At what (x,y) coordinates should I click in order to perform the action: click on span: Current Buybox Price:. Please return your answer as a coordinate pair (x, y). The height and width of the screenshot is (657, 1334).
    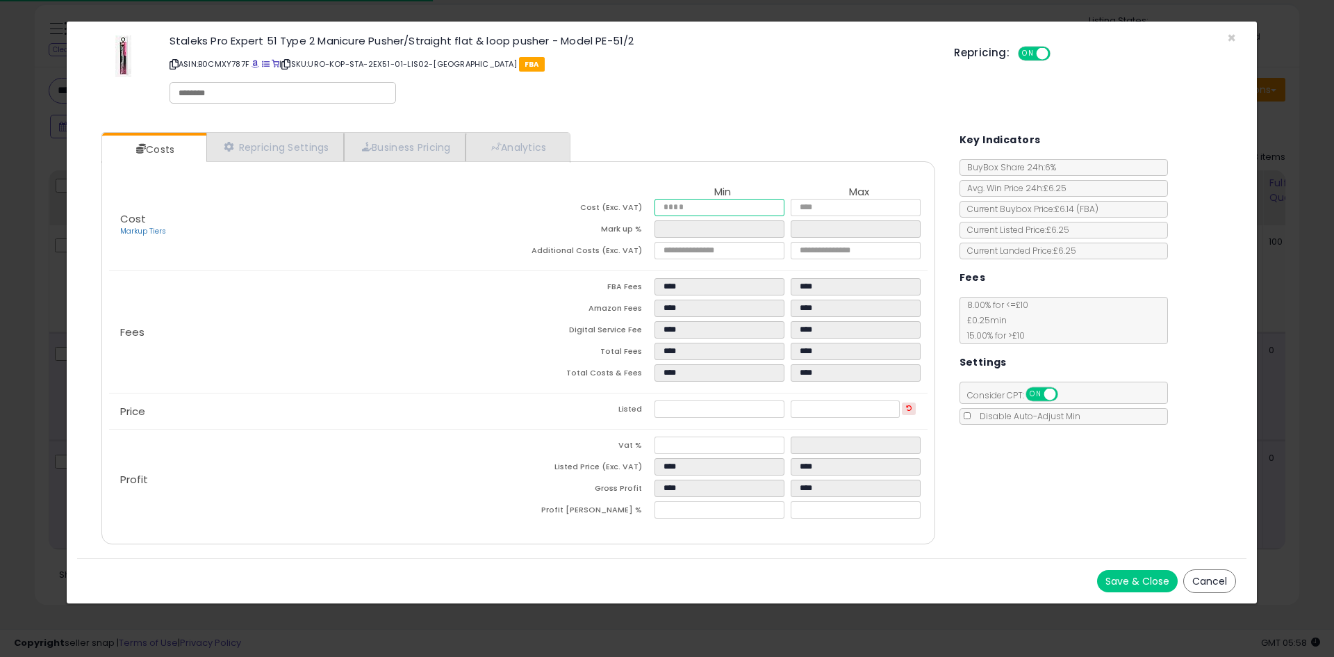
    Looking at the image, I should click on (1029, 208).